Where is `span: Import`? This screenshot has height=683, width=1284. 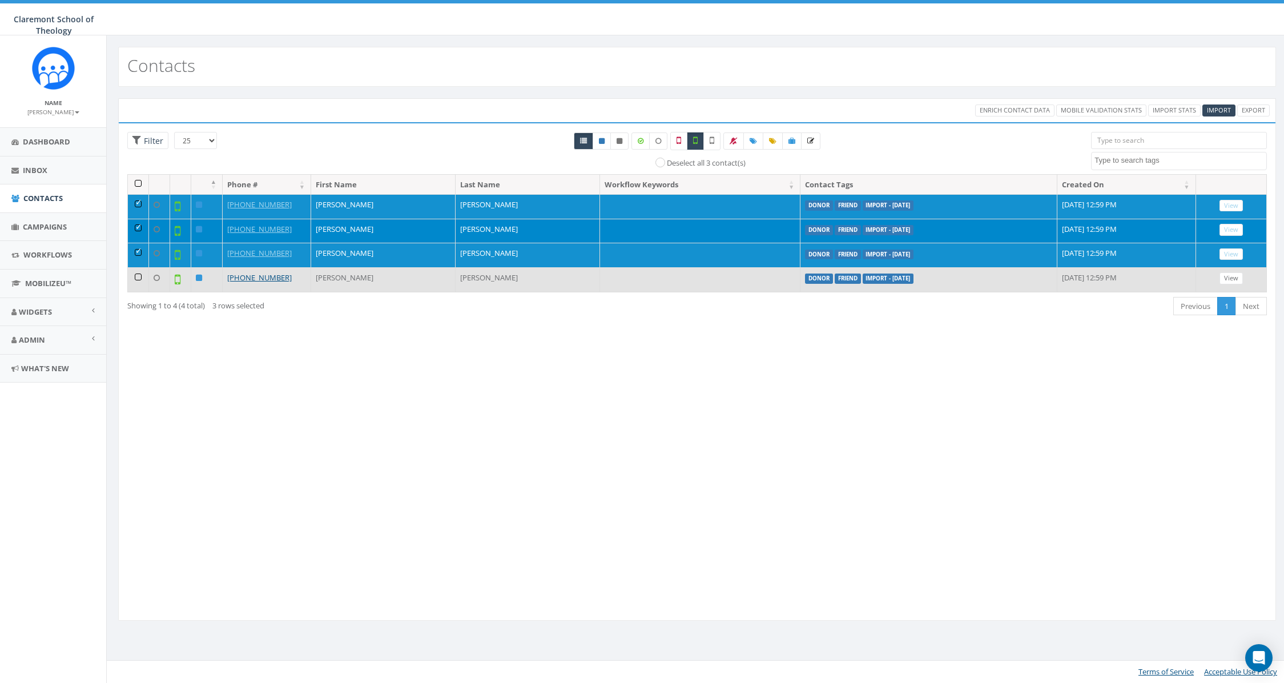
span: Import is located at coordinates (1219, 110).